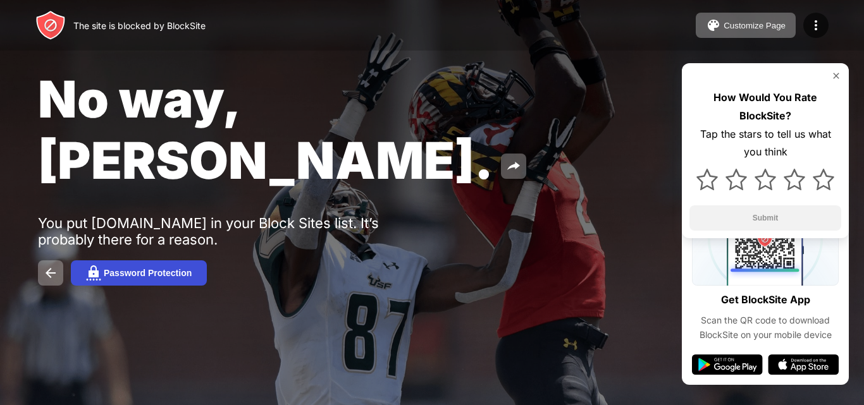  What do you see at coordinates (139, 273) in the screenshot?
I see `button: Password Protection` at bounding box center [139, 273].